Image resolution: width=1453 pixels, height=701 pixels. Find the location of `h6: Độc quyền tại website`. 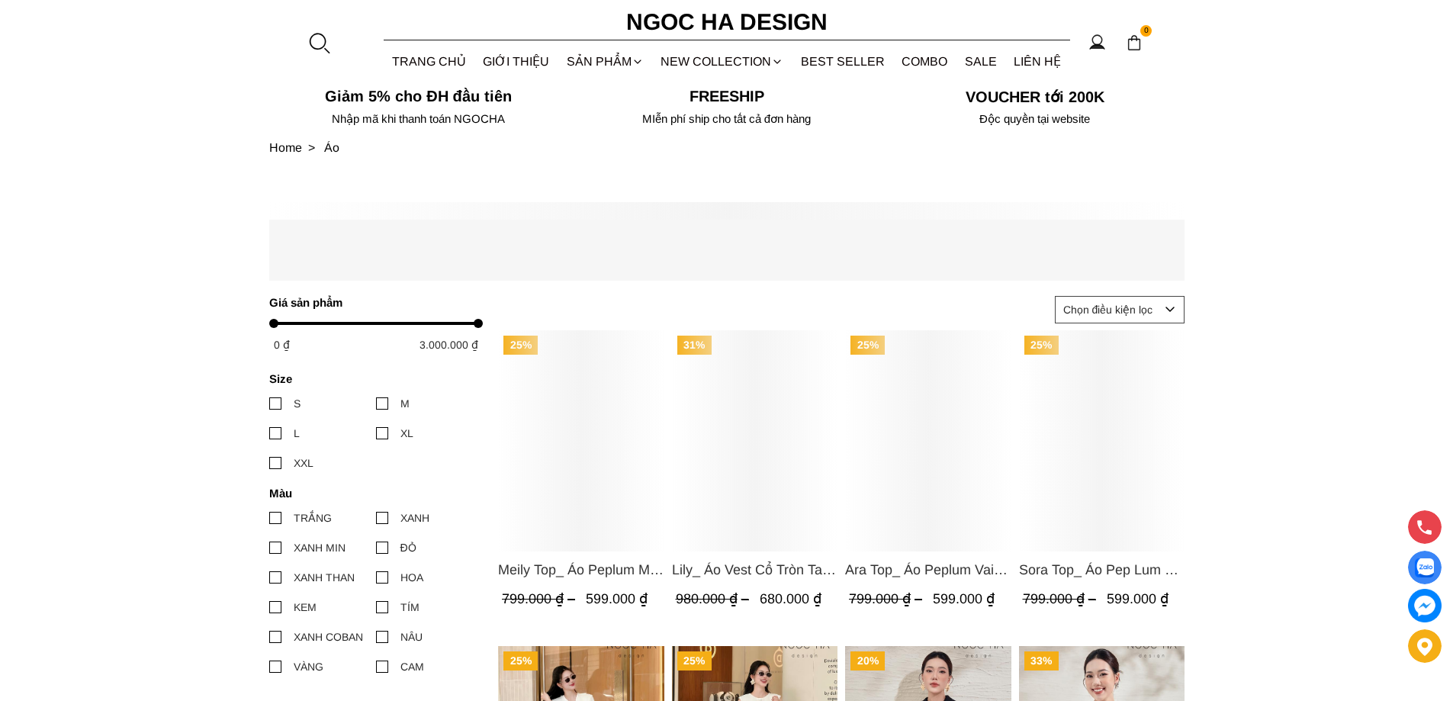

h6: Độc quyền tại website is located at coordinates (1035, 119).